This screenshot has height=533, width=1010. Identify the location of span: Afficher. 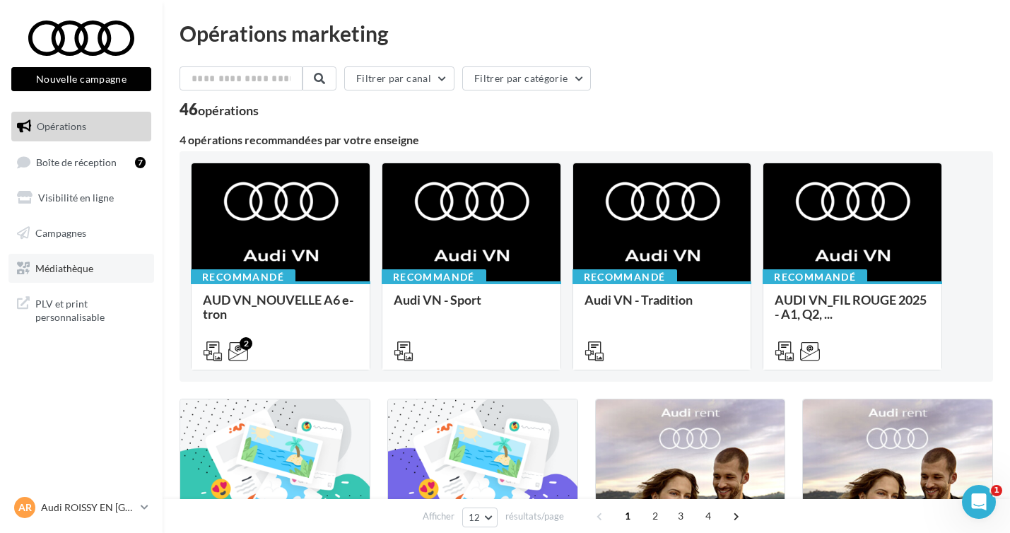
(438, 516).